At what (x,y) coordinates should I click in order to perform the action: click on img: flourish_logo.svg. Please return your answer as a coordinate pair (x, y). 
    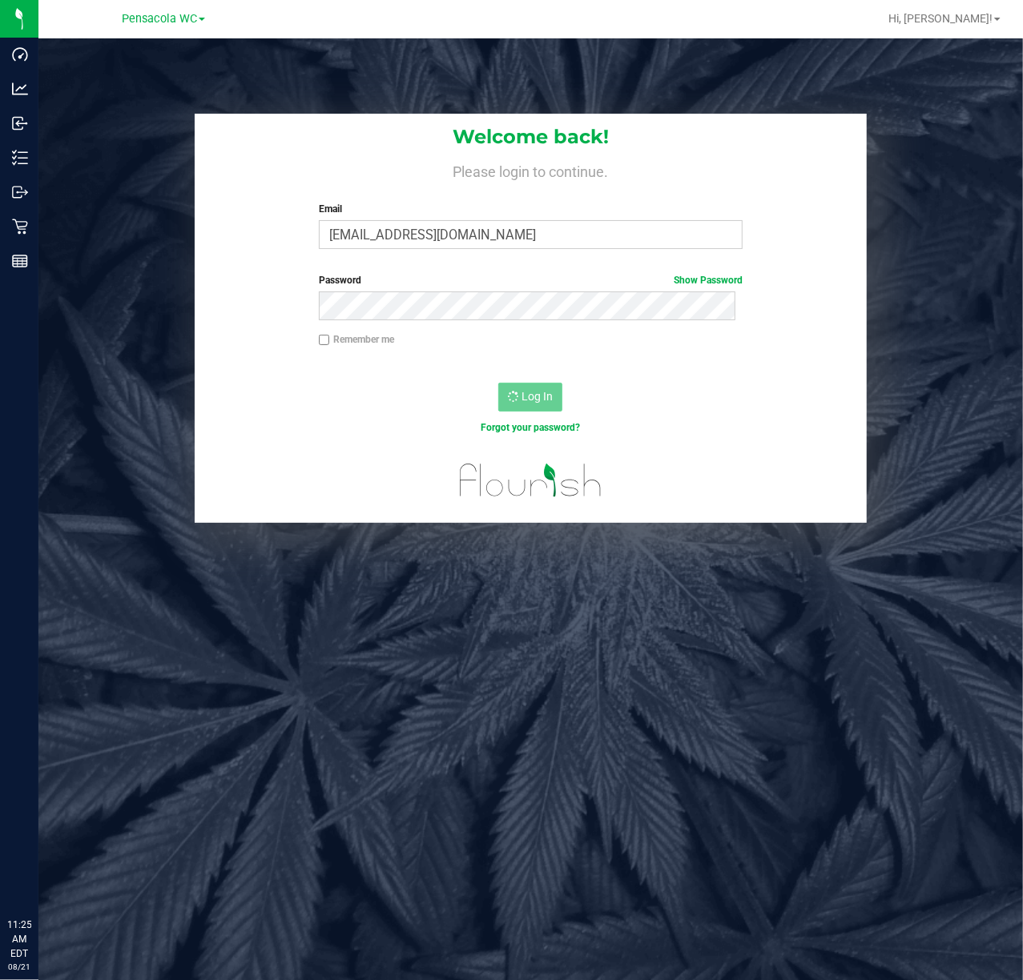
    Looking at the image, I should click on (531, 481).